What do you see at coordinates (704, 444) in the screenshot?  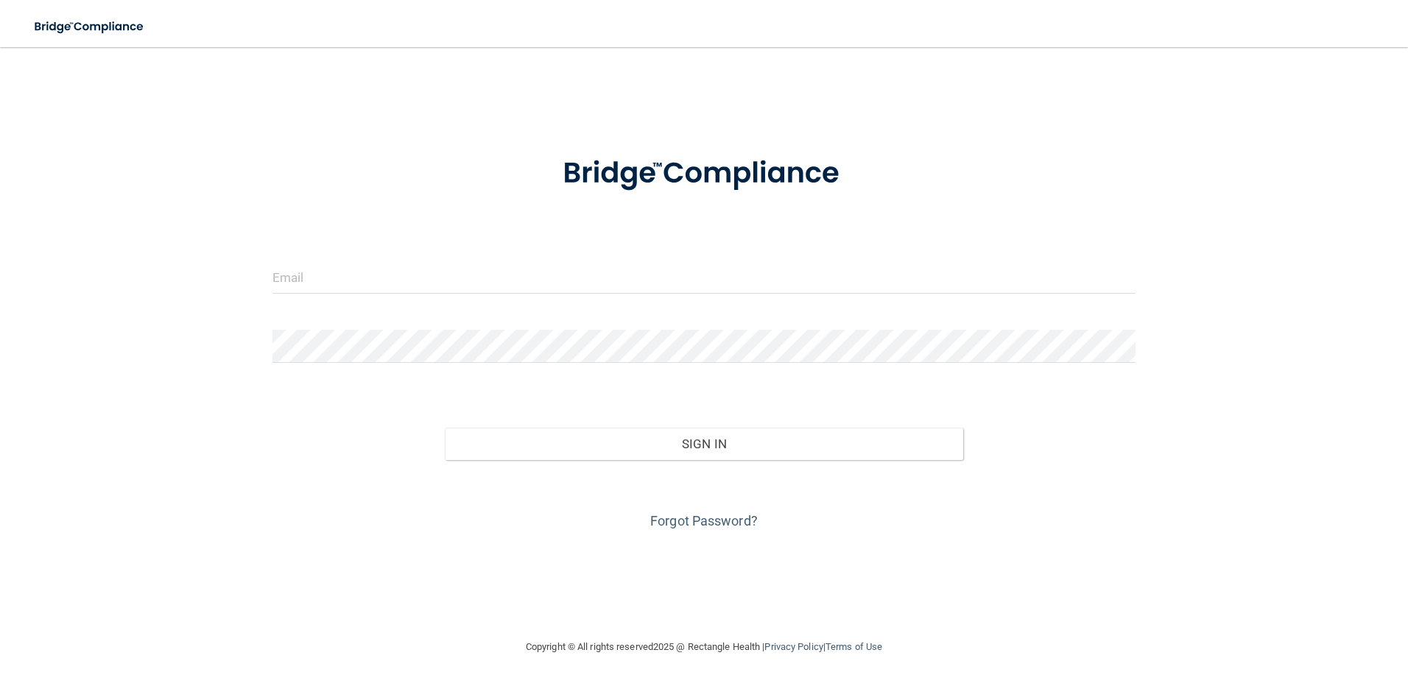 I see `button: Sign In` at bounding box center [704, 444].